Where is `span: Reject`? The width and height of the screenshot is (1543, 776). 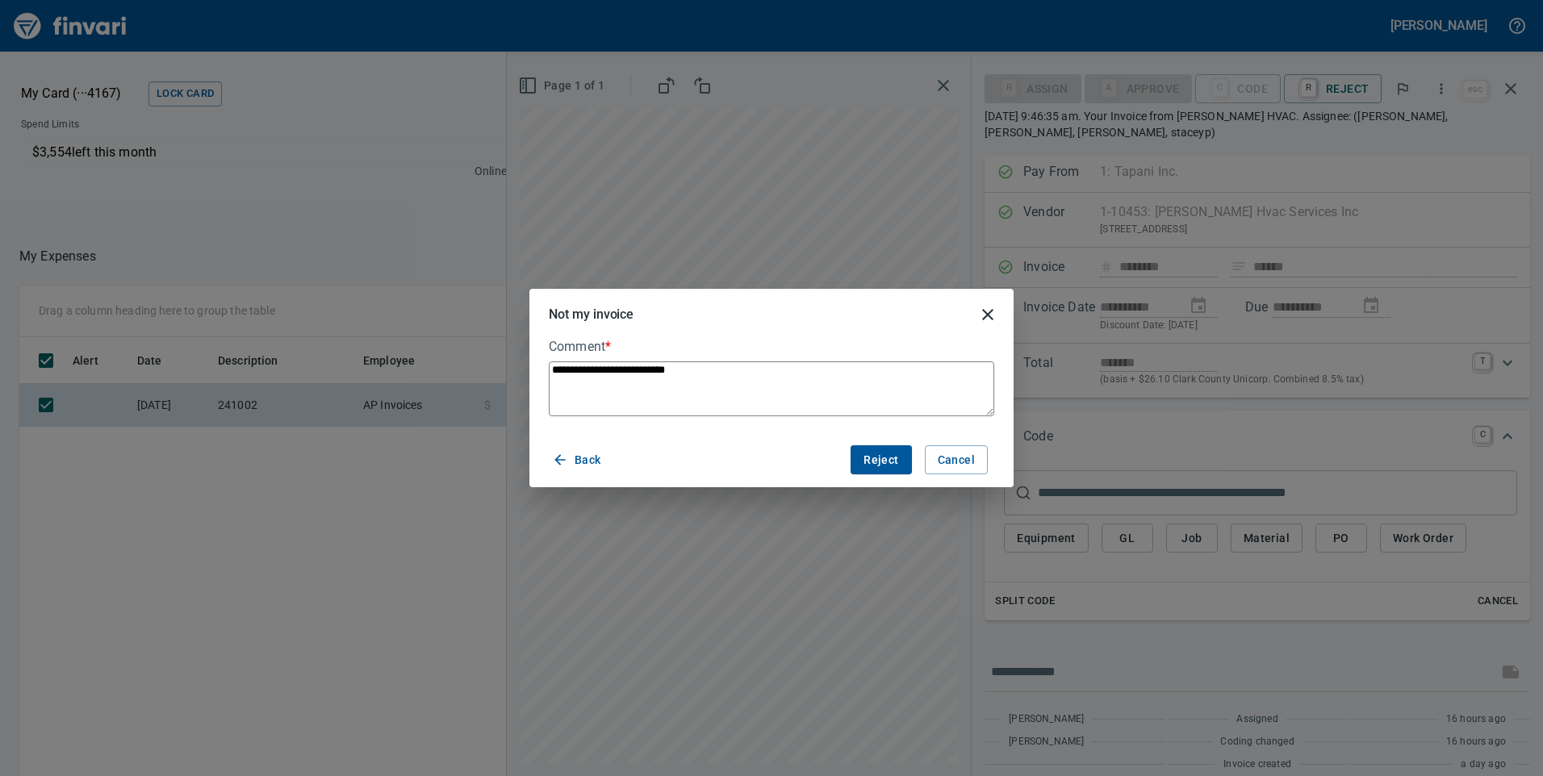 span: Reject is located at coordinates (880, 460).